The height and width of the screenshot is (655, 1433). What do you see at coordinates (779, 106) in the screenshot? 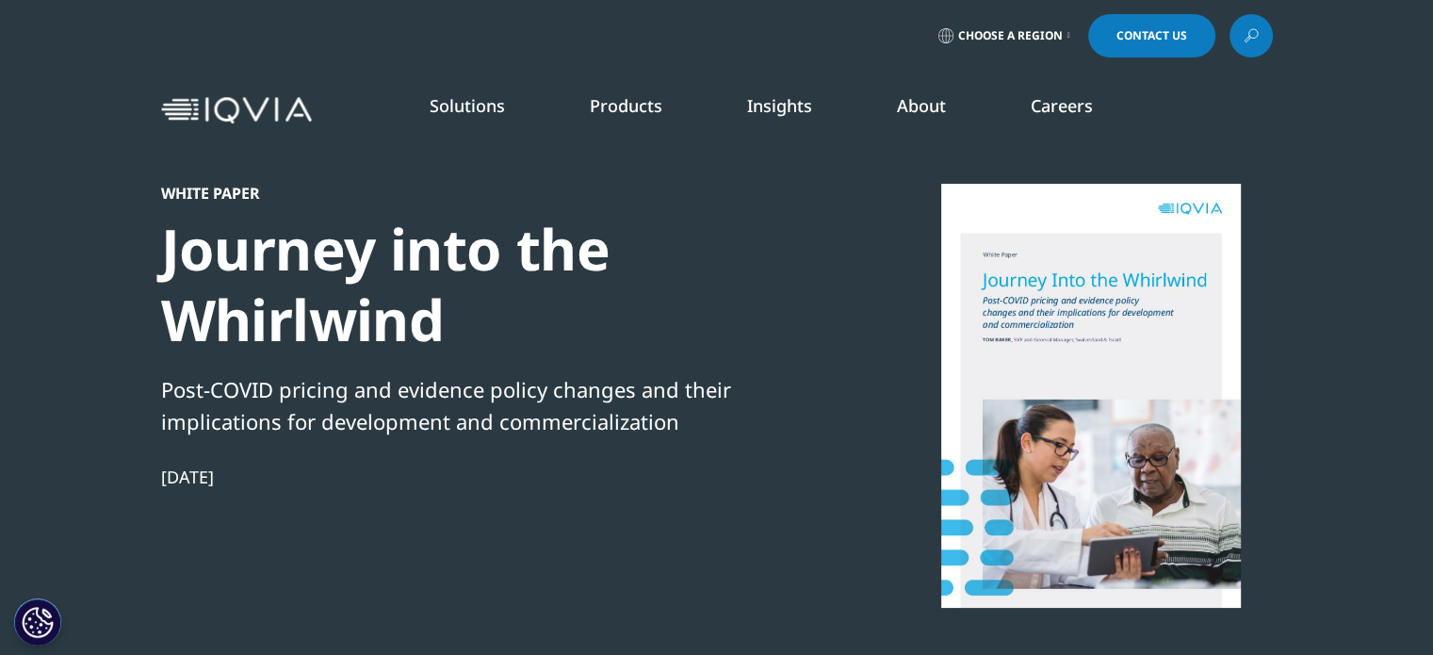
I see `a: Insights` at bounding box center [779, 106].